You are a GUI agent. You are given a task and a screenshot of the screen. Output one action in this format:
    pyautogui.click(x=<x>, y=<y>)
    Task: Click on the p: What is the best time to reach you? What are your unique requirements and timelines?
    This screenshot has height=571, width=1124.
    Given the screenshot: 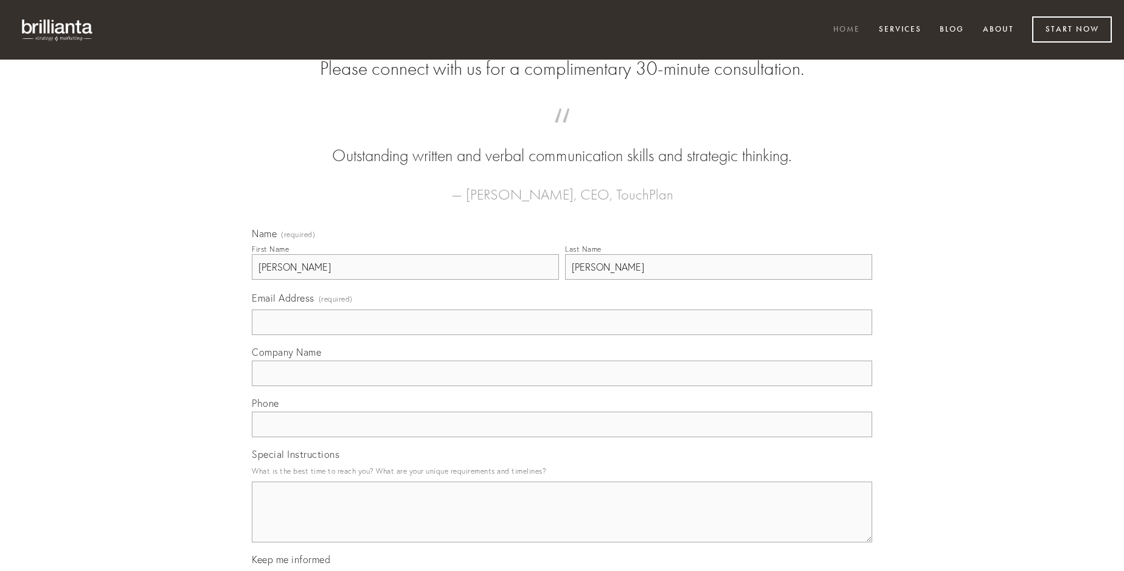 What is the action you would take?
    pyautogui.click(x=562, y=471)
    